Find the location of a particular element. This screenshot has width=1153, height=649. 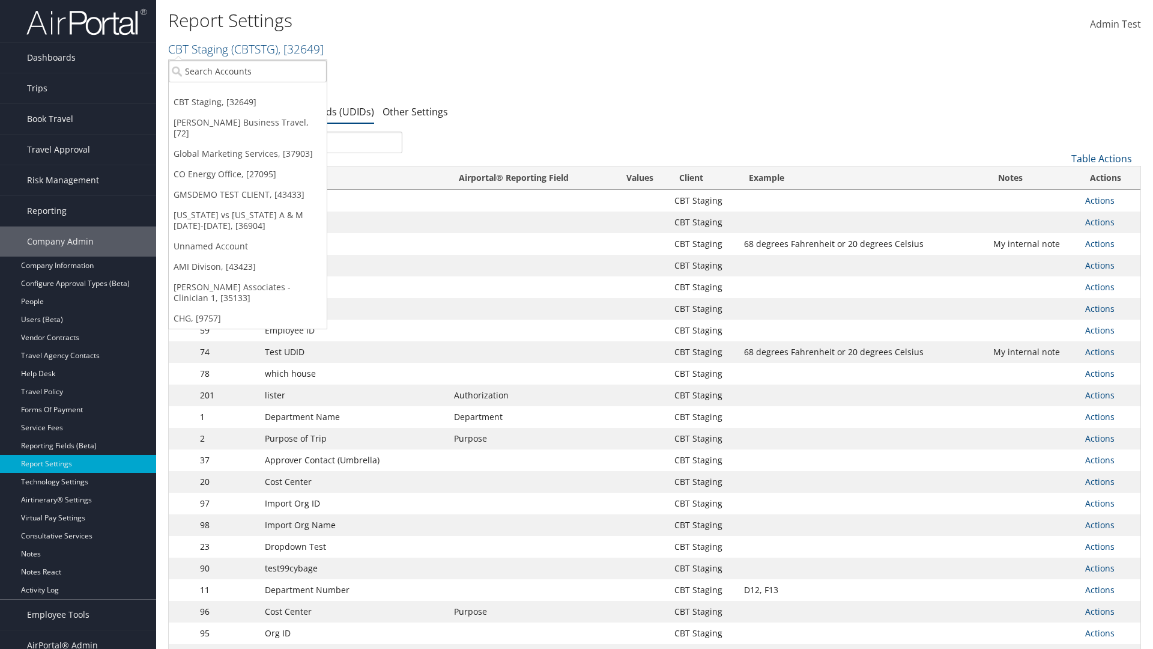

td: 98 is located at coordinates (226, 525).